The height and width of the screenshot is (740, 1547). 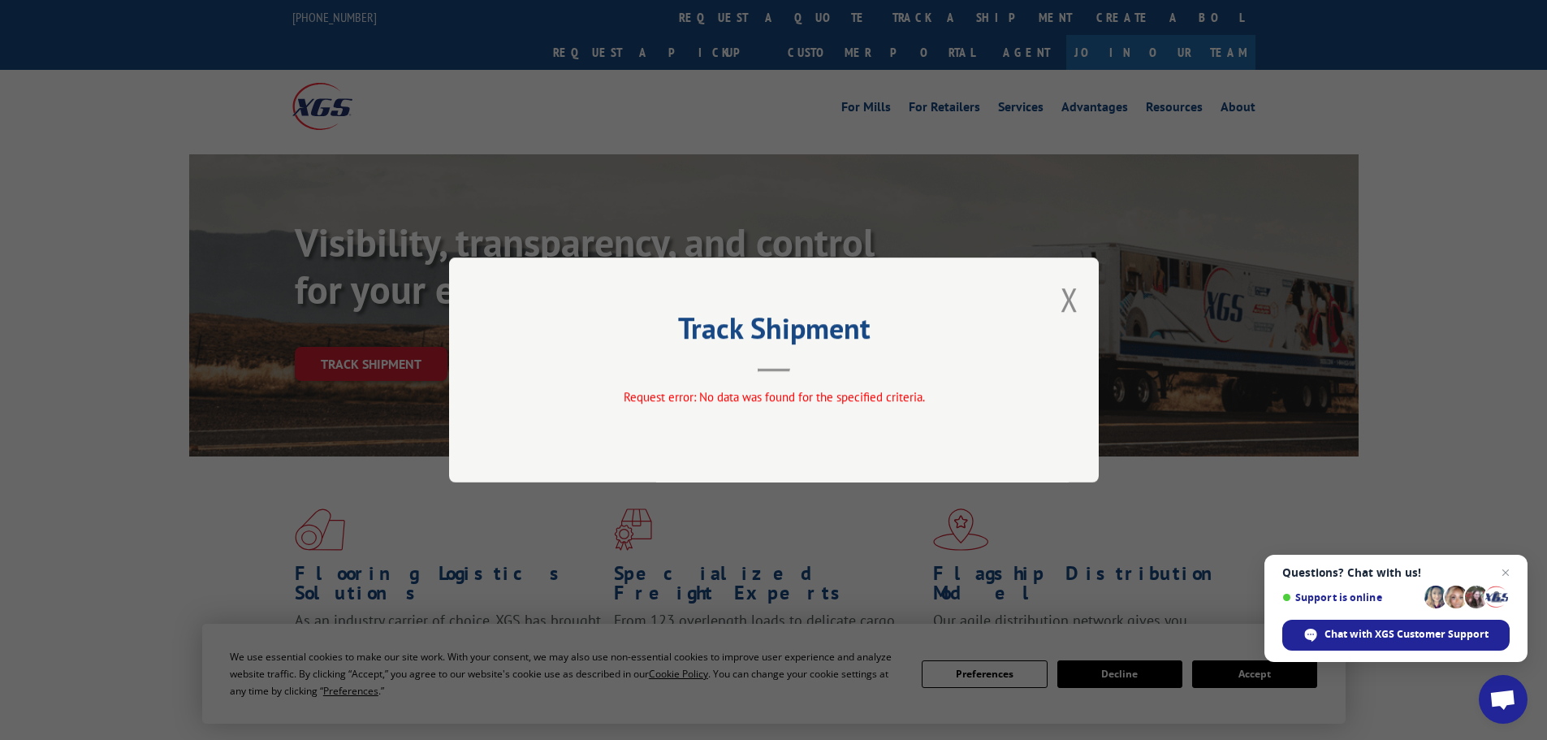 What do you see at coordinates (1350, 597) in the screenshot?
I see `span: Support is online` at bounding box center [1350, 597].